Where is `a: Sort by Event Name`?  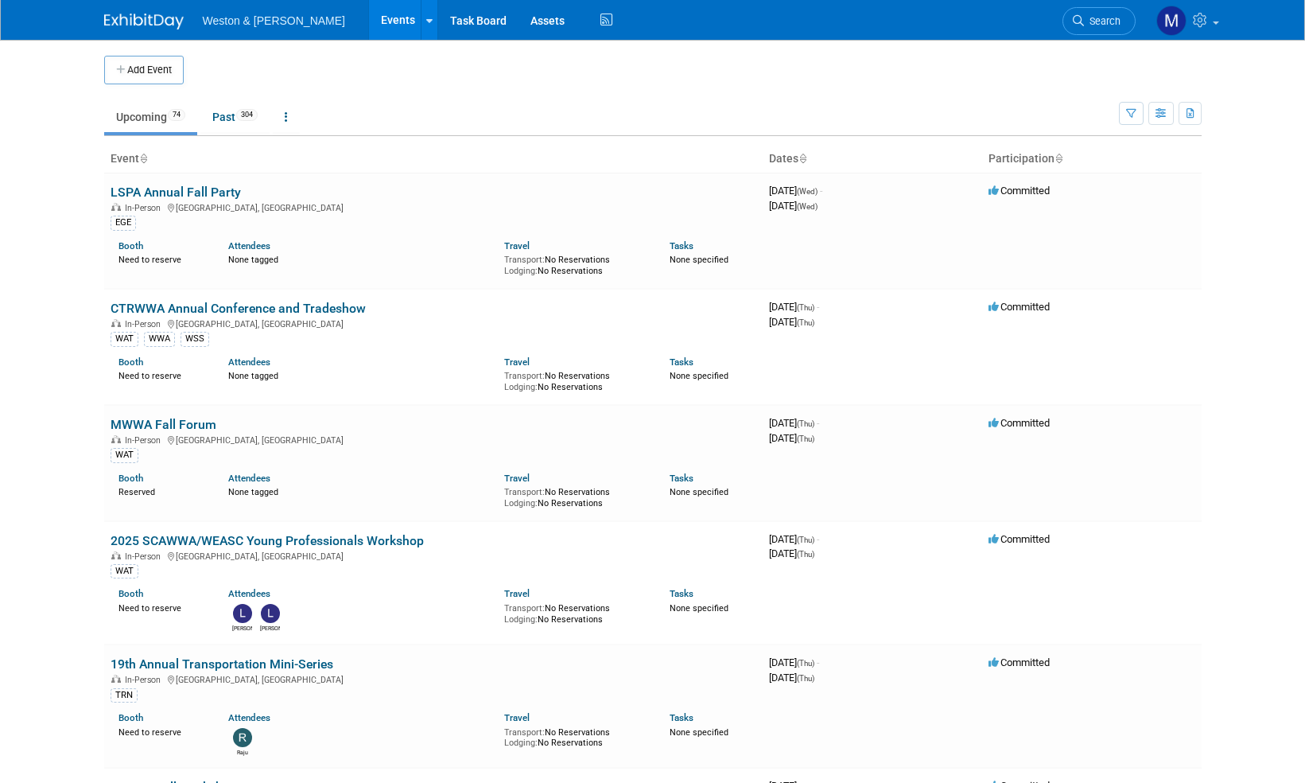 a: Sort by Event Name is located at coordinates (143, 158).